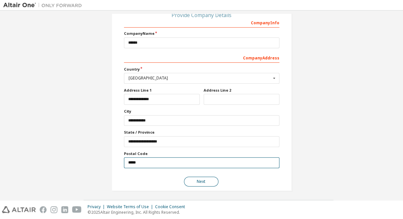 The height and width of the screenshot is (219, 403). What do you see at coordinates (131, 207) in the screenshot?
I see `div: Website Terms of Use` at bounding box center [131, 207].